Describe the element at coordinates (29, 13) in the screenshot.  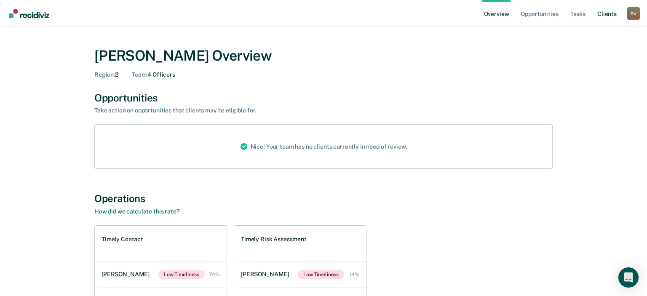
I see `img: Recidiviz` at that location.